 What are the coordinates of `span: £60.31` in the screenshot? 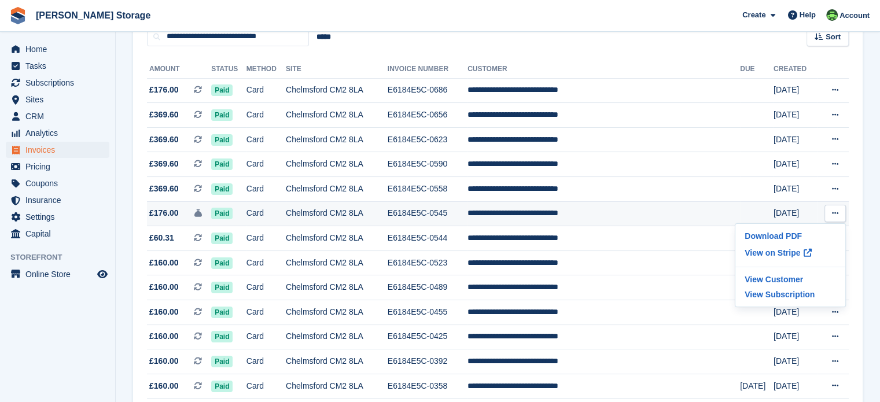 It's located at (161, 238).